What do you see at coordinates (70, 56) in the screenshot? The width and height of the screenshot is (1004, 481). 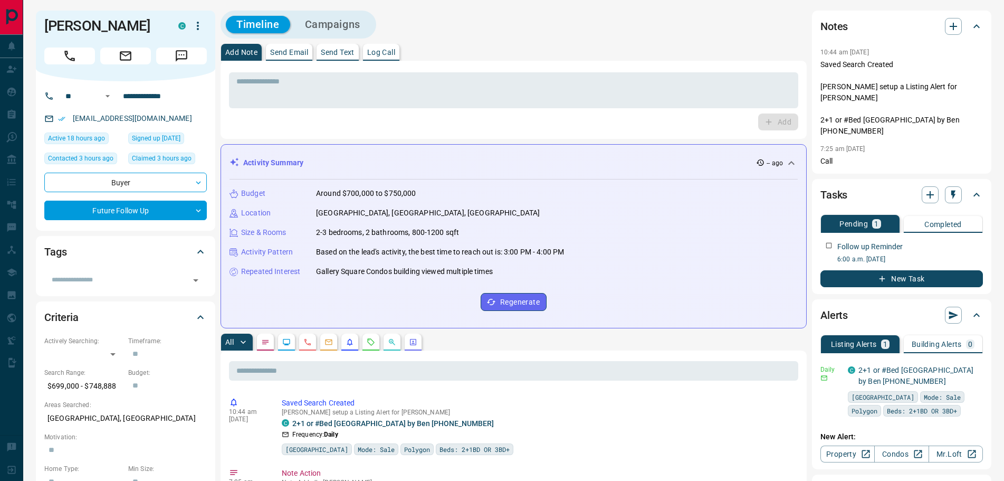 I see `span: Call` at bounding box center [70, 56].